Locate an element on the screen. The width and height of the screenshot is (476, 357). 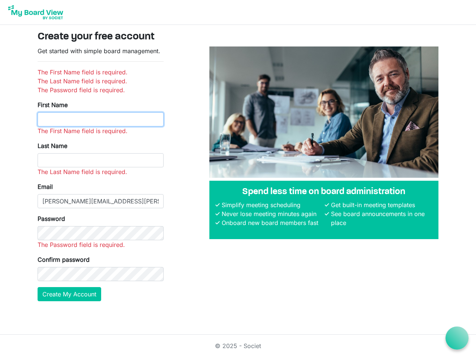
li: Never lose meeting minutes again is located at coordinates (272, 214).